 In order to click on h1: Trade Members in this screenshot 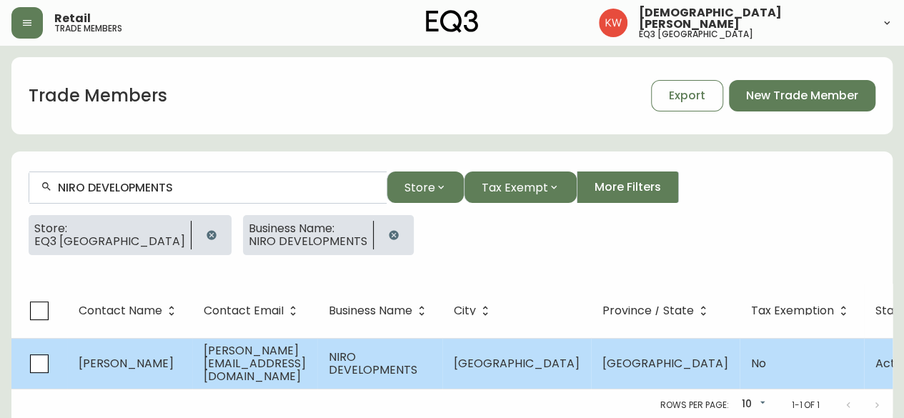, I will do `click(98, 96)`.